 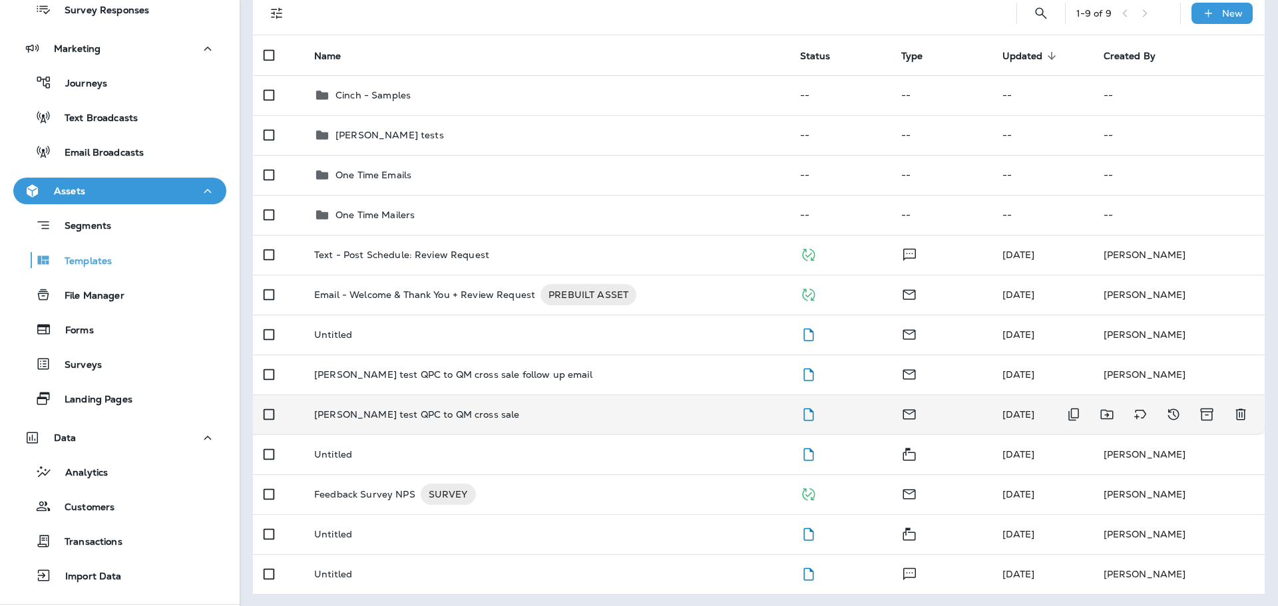 What do you see at coordinates (79, 84) in the screenshot?
I see `p: Journeys` at bounding box center [79, 84].